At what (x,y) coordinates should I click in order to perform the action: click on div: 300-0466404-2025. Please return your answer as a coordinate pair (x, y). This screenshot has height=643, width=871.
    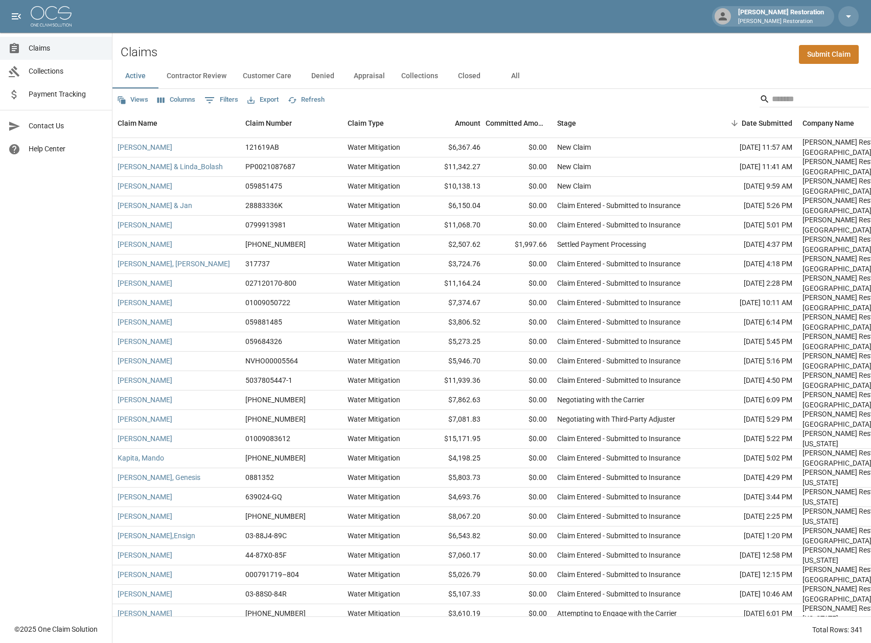
    Looking at the image, I should click on (276, 613).